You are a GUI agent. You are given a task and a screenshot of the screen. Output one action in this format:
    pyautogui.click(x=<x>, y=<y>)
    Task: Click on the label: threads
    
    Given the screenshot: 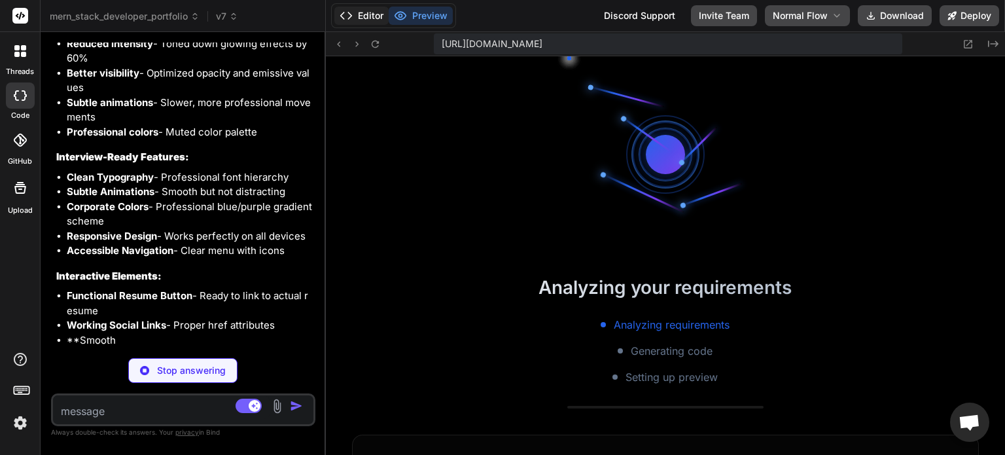 What is the action you would take?
    pyautogui.click(x=20, y=71)
    